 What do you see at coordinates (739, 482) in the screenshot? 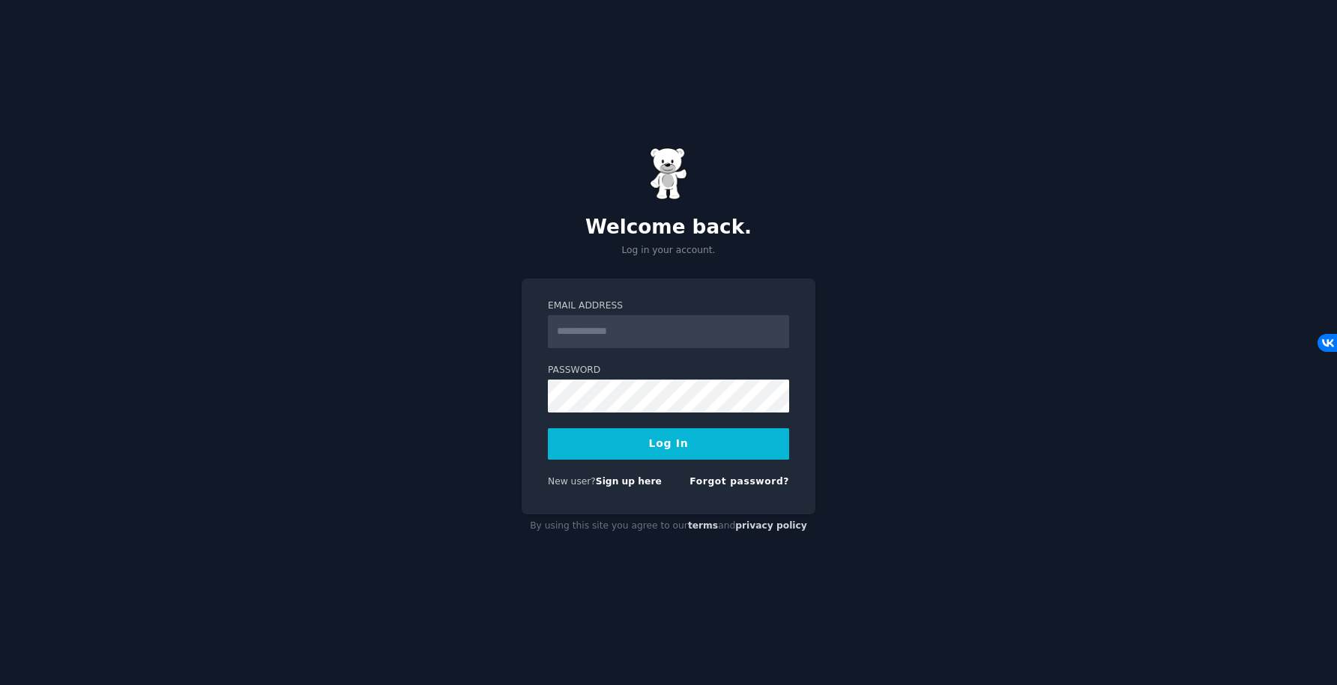
I see `a: Forgot password?` at bounding box center [739, 482].